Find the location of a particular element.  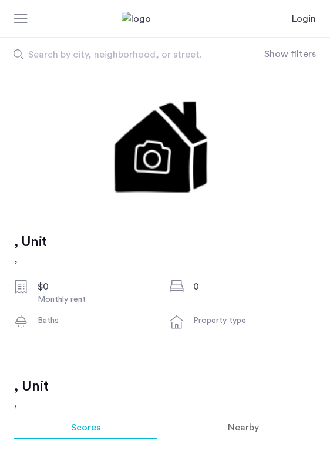

img: logo is located at coordinates (165, 19).